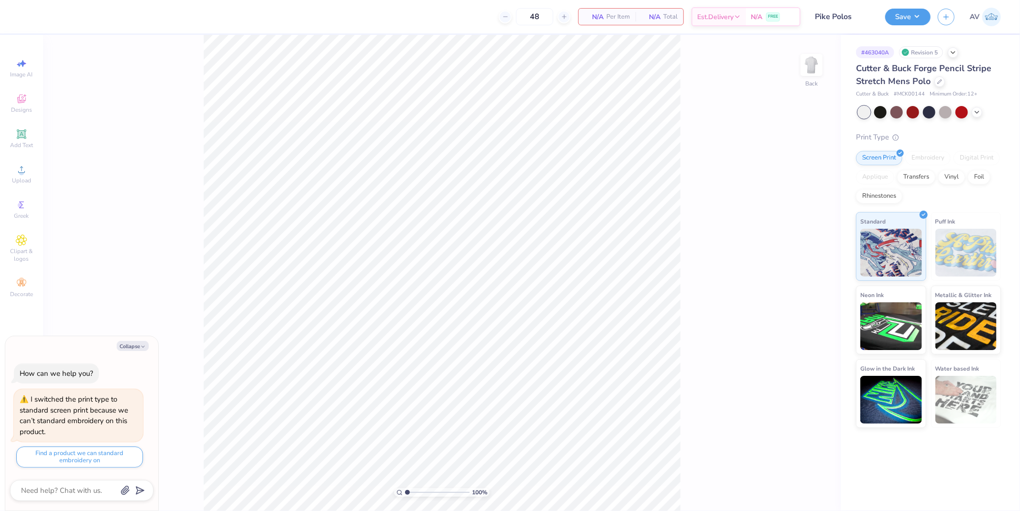 This screenshot has width=1020, height=511. Describe the element at coordinates (966, 400) in the screenshot. I see `img: Water based Ink` at that location.